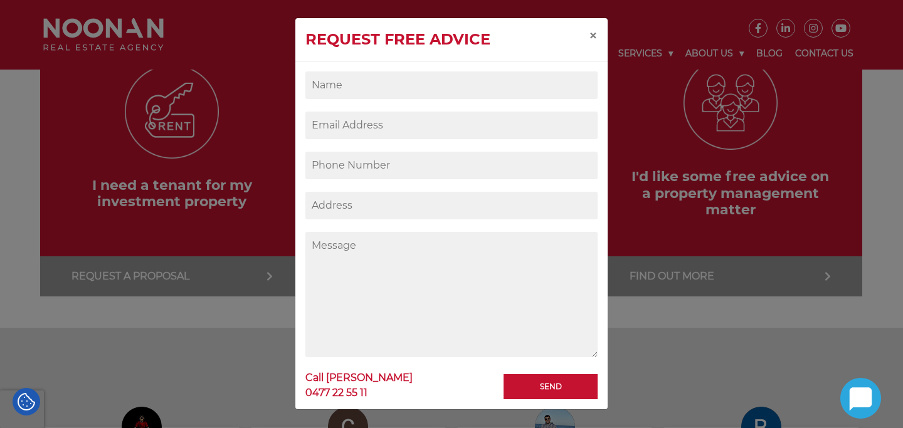 The width and height of the screenshot is (903, 428). What do you see at coordinates (398, 40) in the screenshot?
I see `h4: Request Free Advice` at bounding box center [398, 40].